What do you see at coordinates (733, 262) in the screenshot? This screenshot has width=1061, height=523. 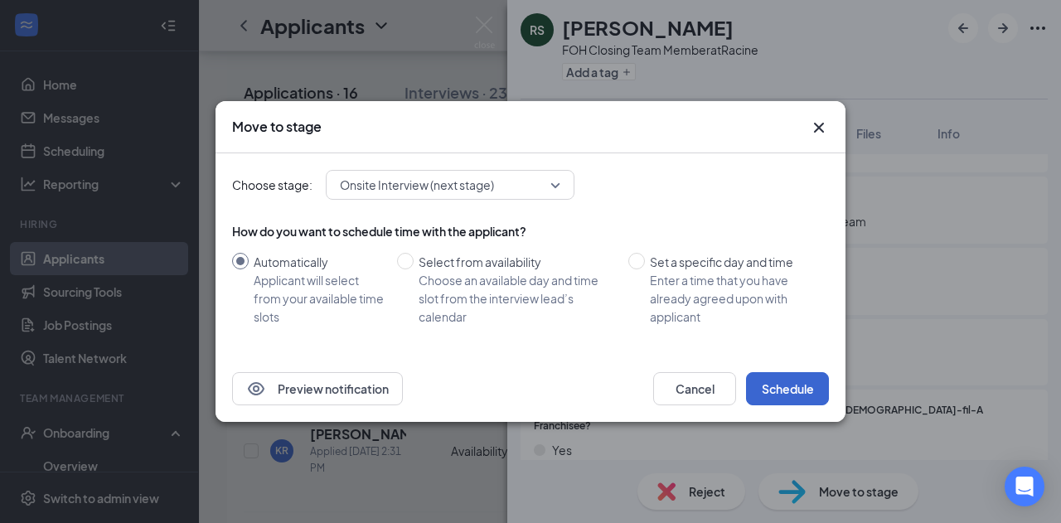 I see `div: Set a specific day and time` at bounding box center [733, 262].